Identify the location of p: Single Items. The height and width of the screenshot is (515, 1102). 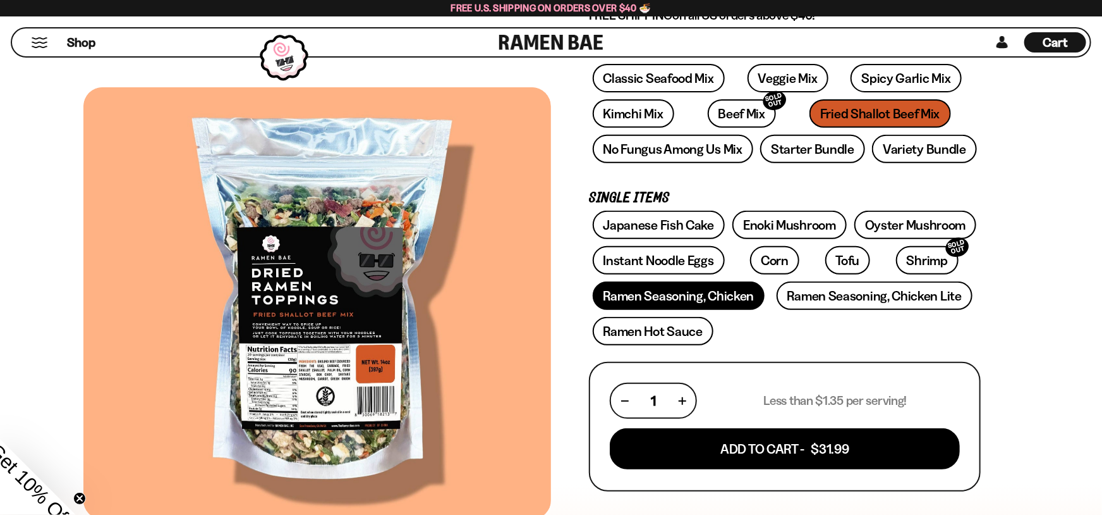
(785, 198).